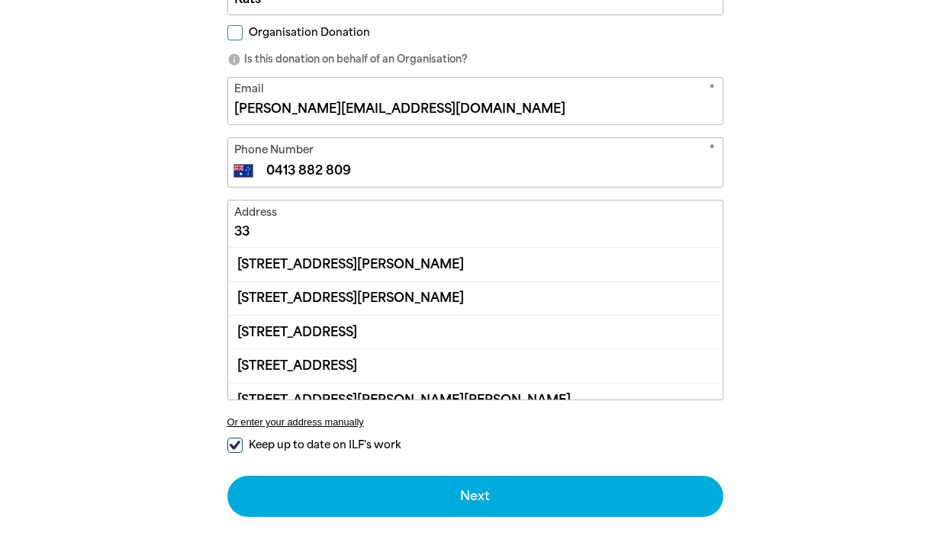  What do you see at coordinates (475, 497) in the screenshot?
I see `button: Next` at bounding box center [475, 497].